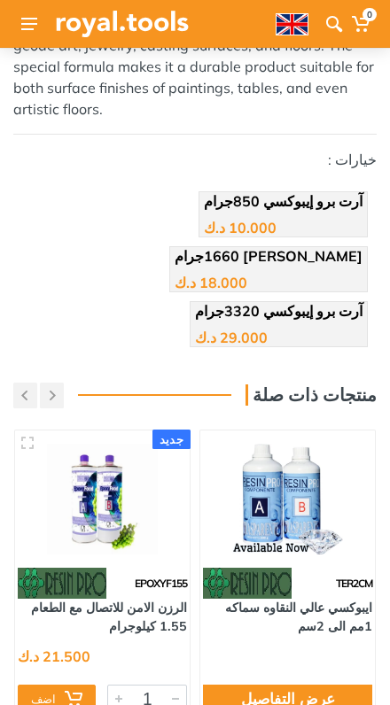 The height and width of the screenshot is (705, 390). What do you see at coordinates (231, 338) in the screenshot?
I see `div: 29.000 د.ك` at bounding box center [231, 338].